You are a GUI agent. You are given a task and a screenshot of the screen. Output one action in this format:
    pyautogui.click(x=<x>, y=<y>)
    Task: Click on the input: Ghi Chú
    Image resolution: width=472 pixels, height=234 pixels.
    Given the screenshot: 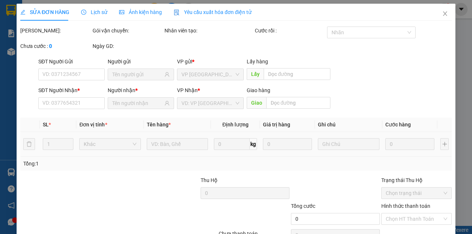 What is the action you would take?
    pyautogui.click(x=349, y=144)
    